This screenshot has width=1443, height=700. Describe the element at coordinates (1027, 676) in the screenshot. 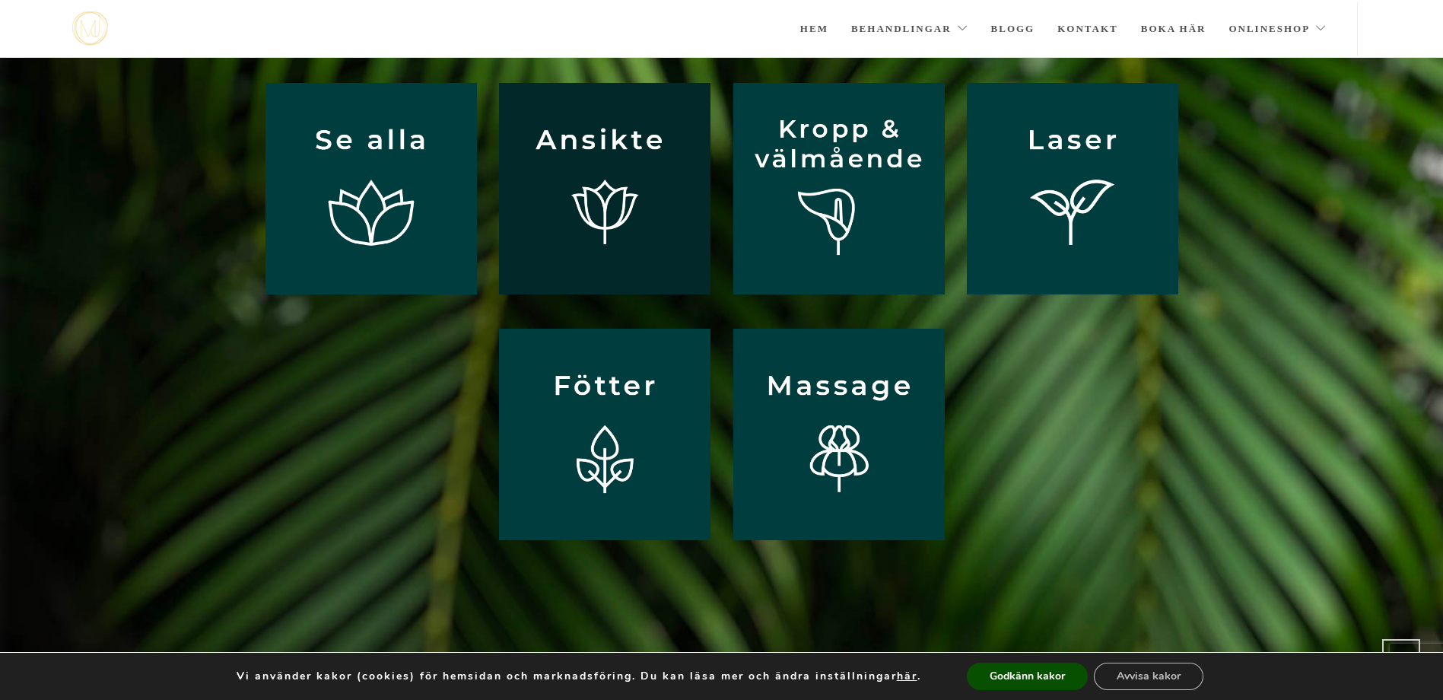

I see `button: Godkänn kakor` at that location.